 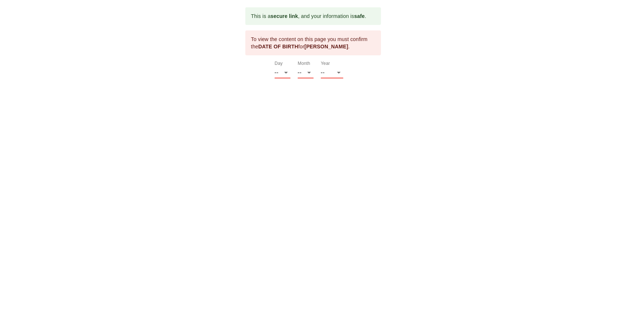 I want to click on b: secure link, so click(x=284, y=16).